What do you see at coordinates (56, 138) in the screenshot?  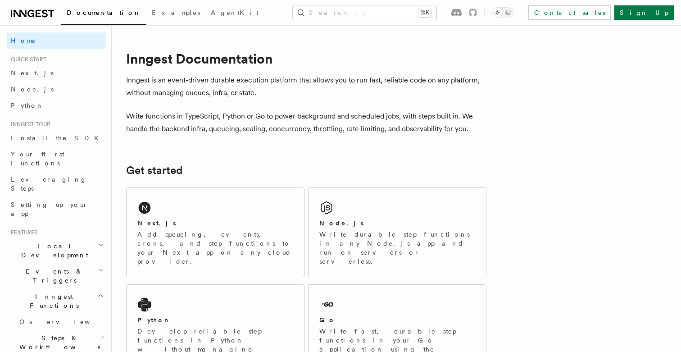 I see `a: Install the SDK` at bounding box center [56, 138].